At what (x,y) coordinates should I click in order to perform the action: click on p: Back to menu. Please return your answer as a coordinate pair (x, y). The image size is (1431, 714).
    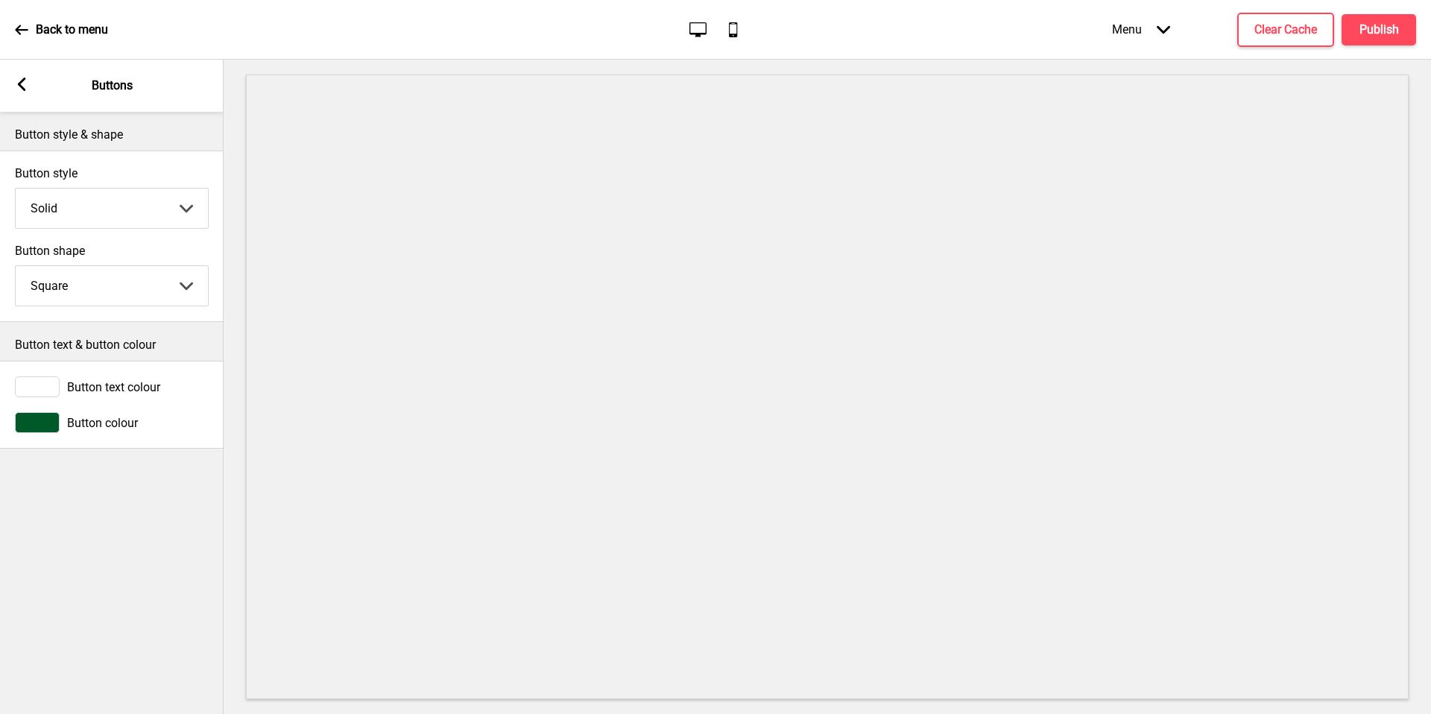
    Looking at the image, I should click on (72, 30).